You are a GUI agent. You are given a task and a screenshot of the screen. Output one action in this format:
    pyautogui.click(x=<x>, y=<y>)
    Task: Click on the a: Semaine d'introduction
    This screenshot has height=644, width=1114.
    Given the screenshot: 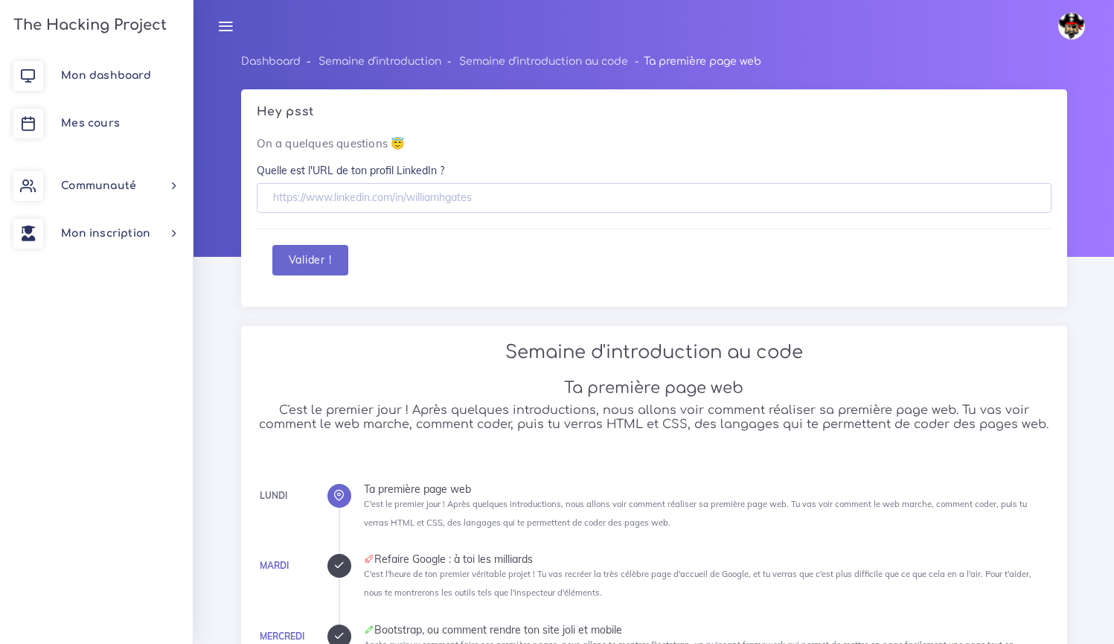 What is the action you would take?
    pyautogui.click(x=379, y=61)
    